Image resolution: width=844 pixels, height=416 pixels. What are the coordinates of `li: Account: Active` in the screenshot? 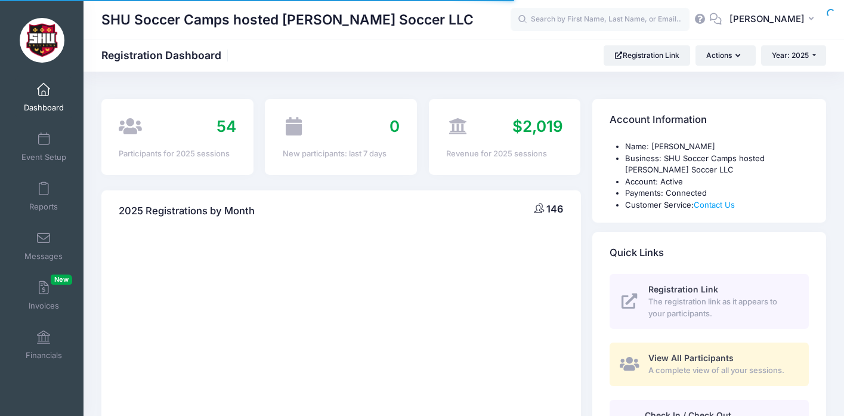 It's located at (717, 182).